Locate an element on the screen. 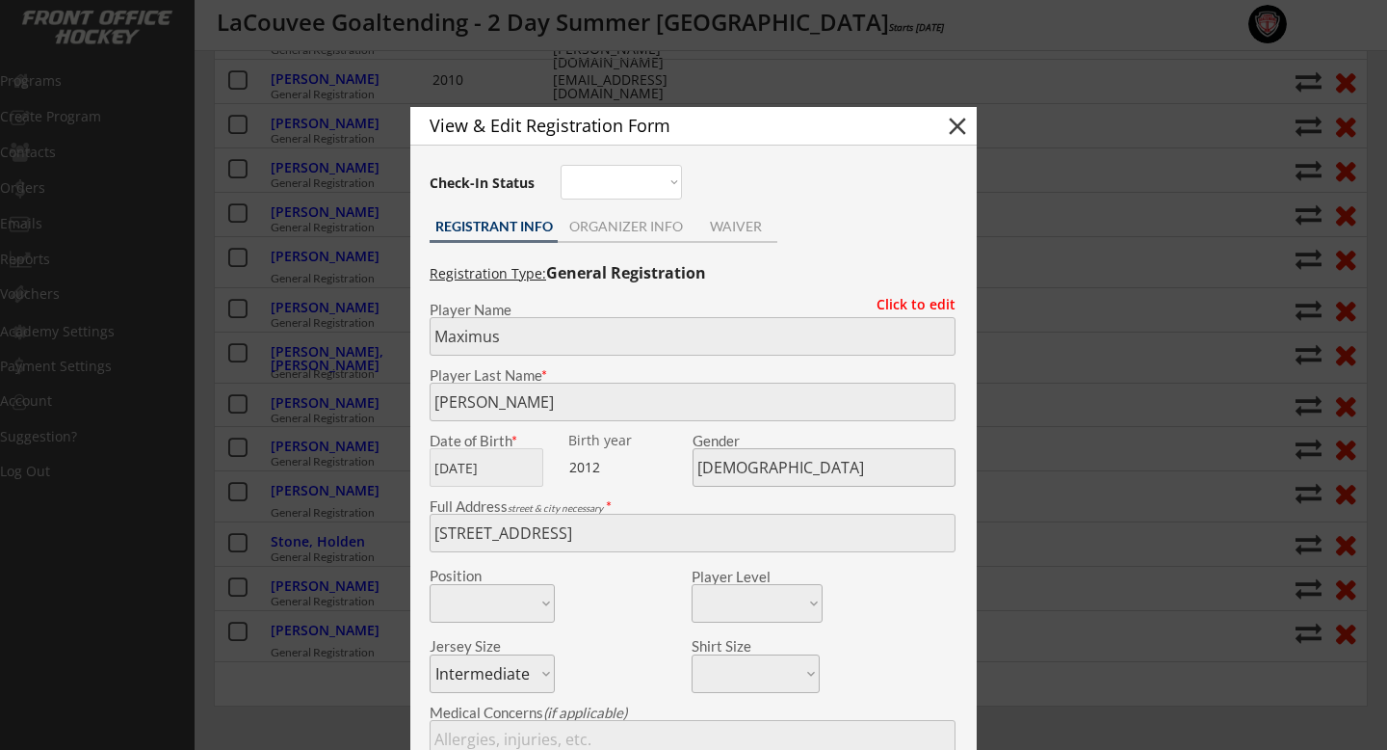 This screenshot has height=750, width=1387. div: Date of Birth is located at coordinates (492, 440).